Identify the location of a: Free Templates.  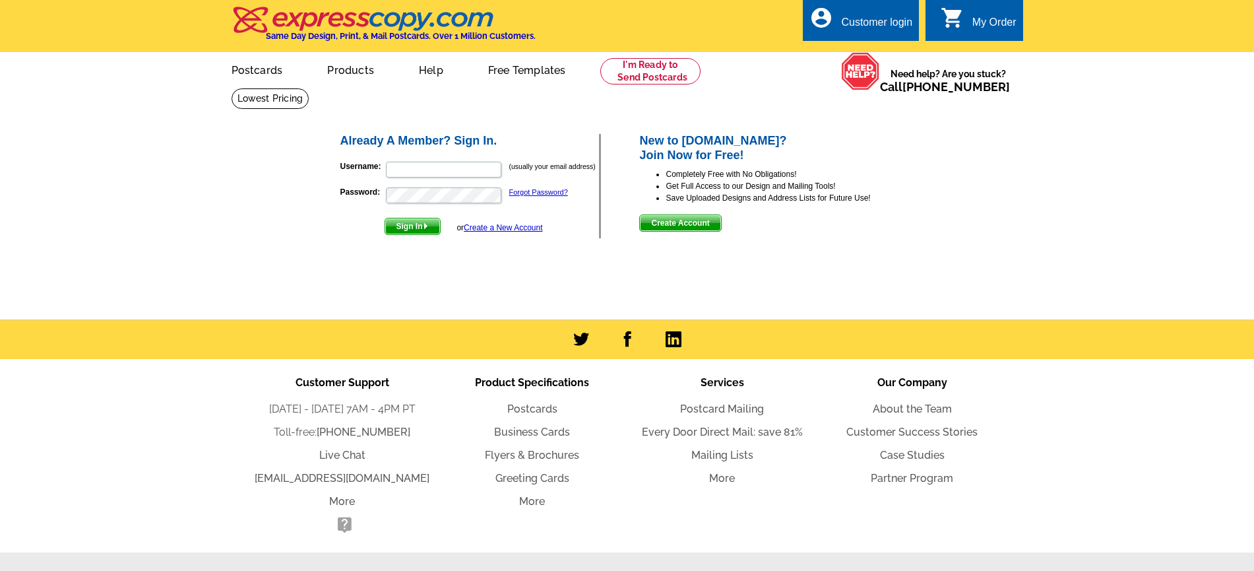
(527, 69).